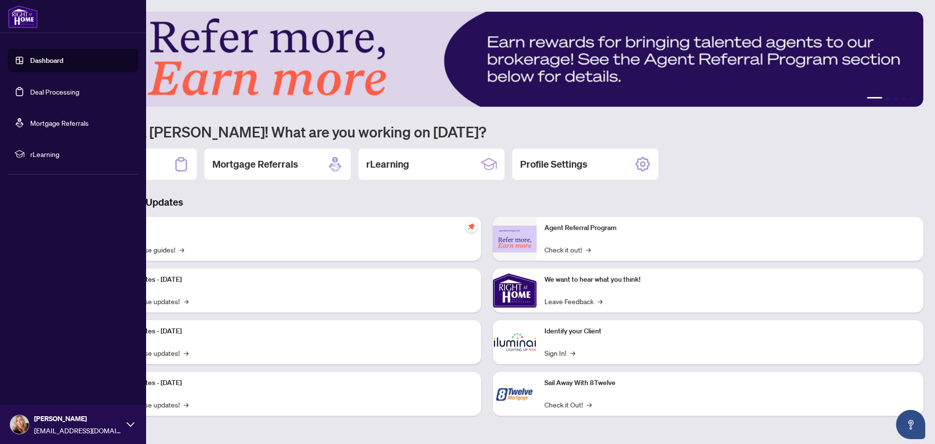  I want to click on button: 3, so click(896, 99).